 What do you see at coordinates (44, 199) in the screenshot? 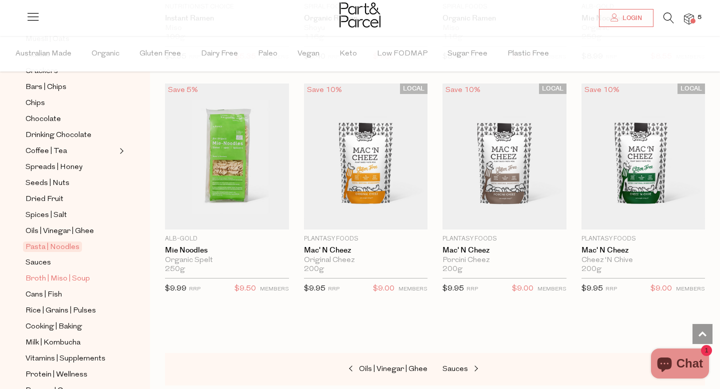
I see `span: Dried Fruit` at bounding box center [44, 199].